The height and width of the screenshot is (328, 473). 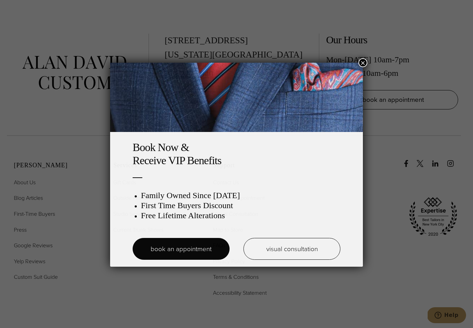 I want to click on a: book an appointment, so click(x=181, y=249).